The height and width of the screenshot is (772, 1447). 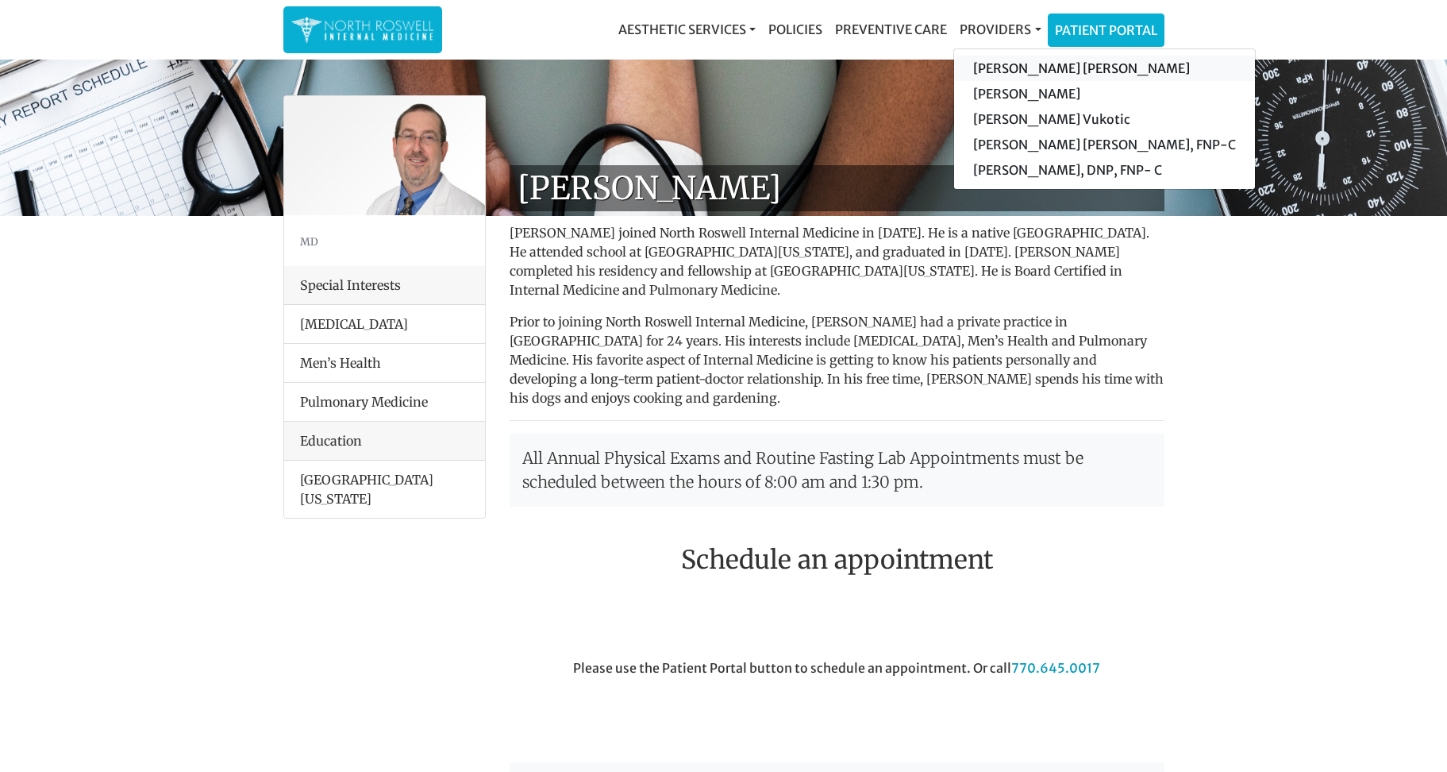 What do you see at coordinates (837, 560) in the screenshot?
I see `h2: Schedule an appointment` at bounding box center [837, 560].